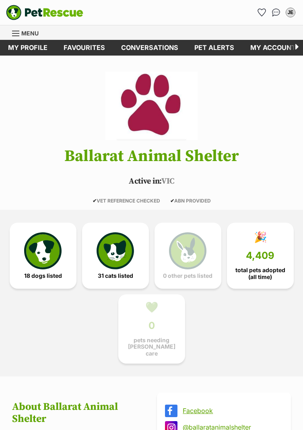 The height and width of the screenshot is (430, 303). What do you see at coordinates (214, 47) in the screenshot?
I see `a: Pet alerts` at bounding box center [214, 47].